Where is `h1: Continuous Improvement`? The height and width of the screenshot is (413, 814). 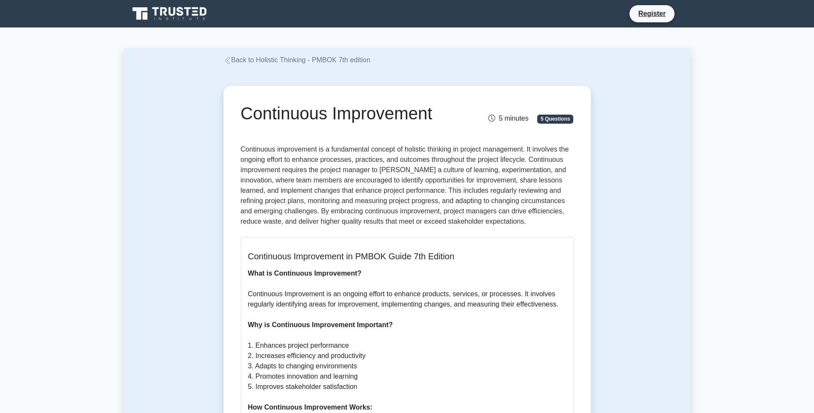
h1: Continuous Improvement is located at coordinates (350, 113).